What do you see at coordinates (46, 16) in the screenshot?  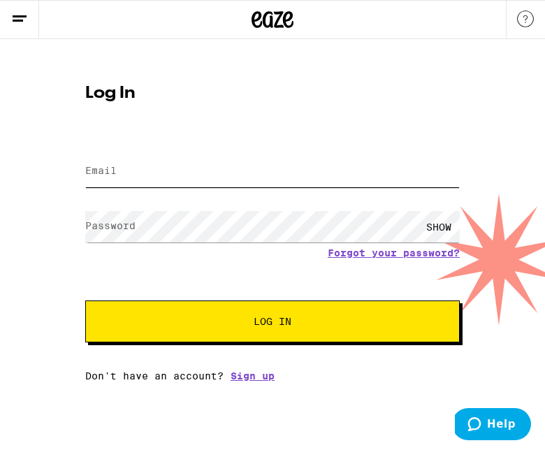 I see `span: Help` at bounding box center [46, 16].